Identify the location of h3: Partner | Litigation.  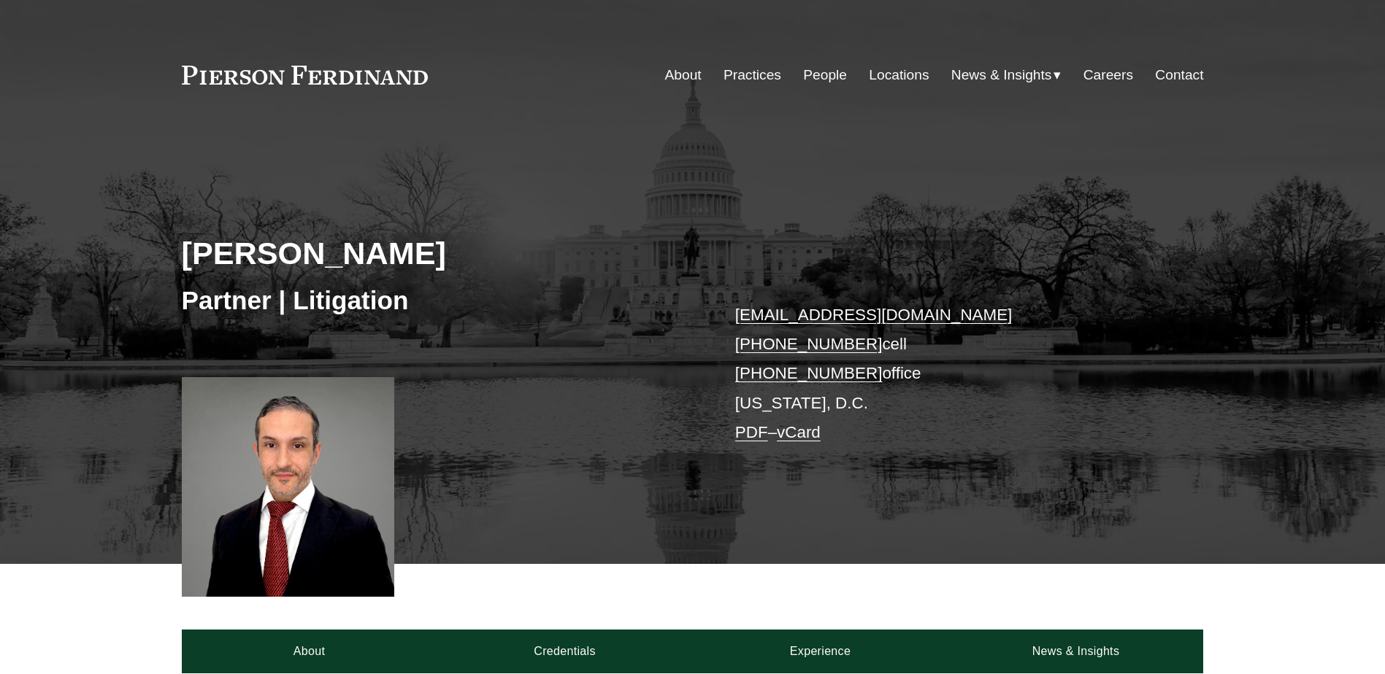
(437, 301).